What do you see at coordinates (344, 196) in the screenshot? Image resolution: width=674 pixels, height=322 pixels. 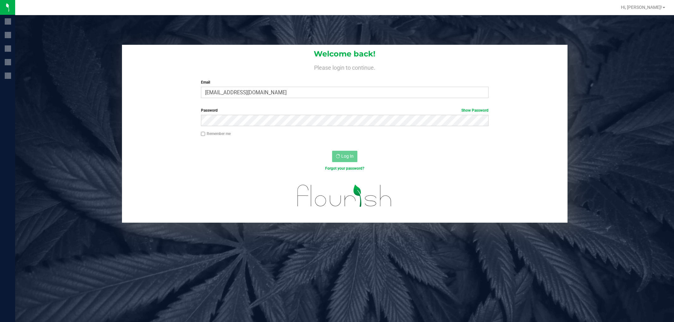 I see `img: flourish_logo.svg` at bounding box center [344, 196].